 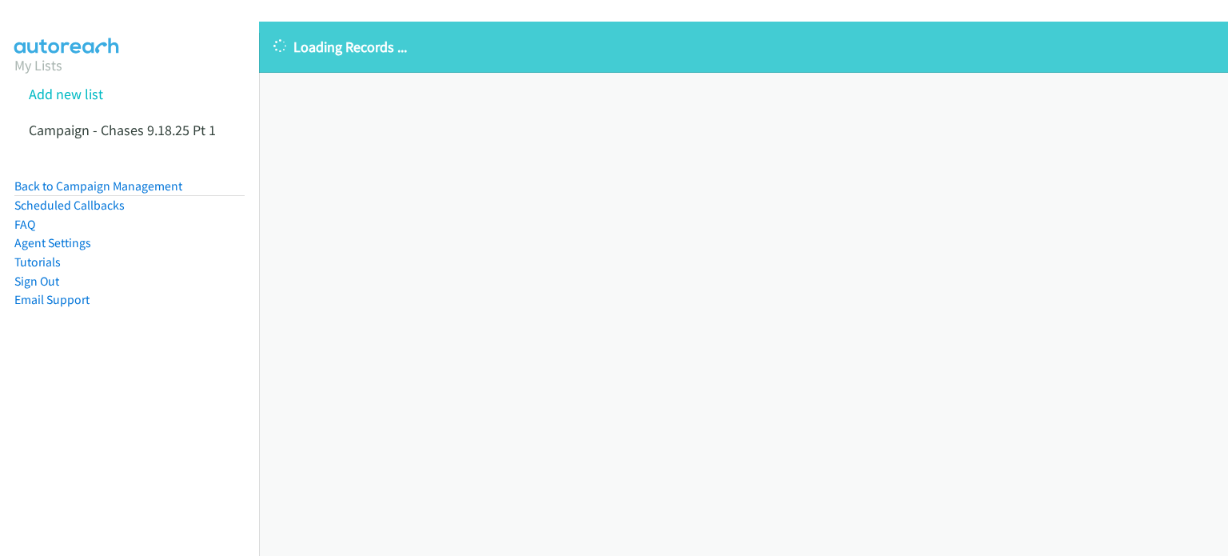 I want to click on a: Scheduled Callbacks, so click(x=70, y=205).